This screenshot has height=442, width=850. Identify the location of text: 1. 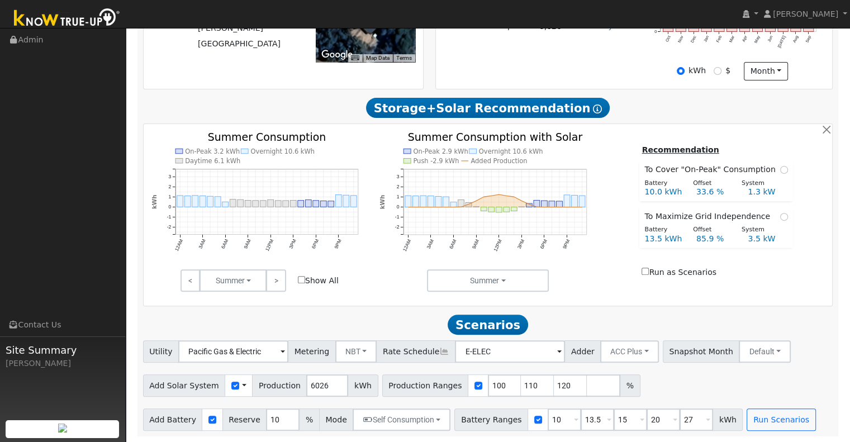
(169, 197).